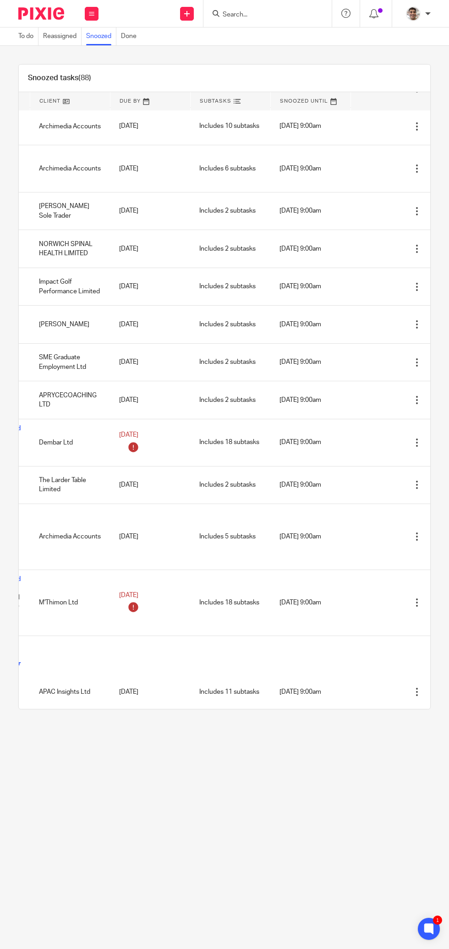  Describe the element at coordinates (437, 920) in the screenshot. I see `div: 1` at that location.